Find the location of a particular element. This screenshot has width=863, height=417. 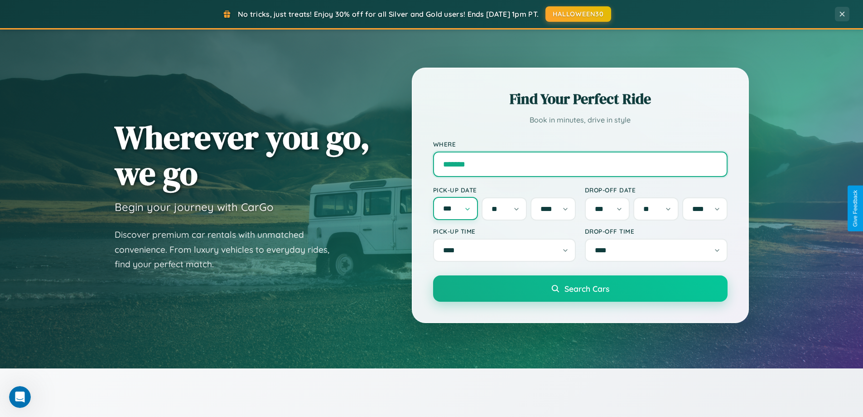

h2: Find Your Perfect Ride is located at coordinates (581, 99).